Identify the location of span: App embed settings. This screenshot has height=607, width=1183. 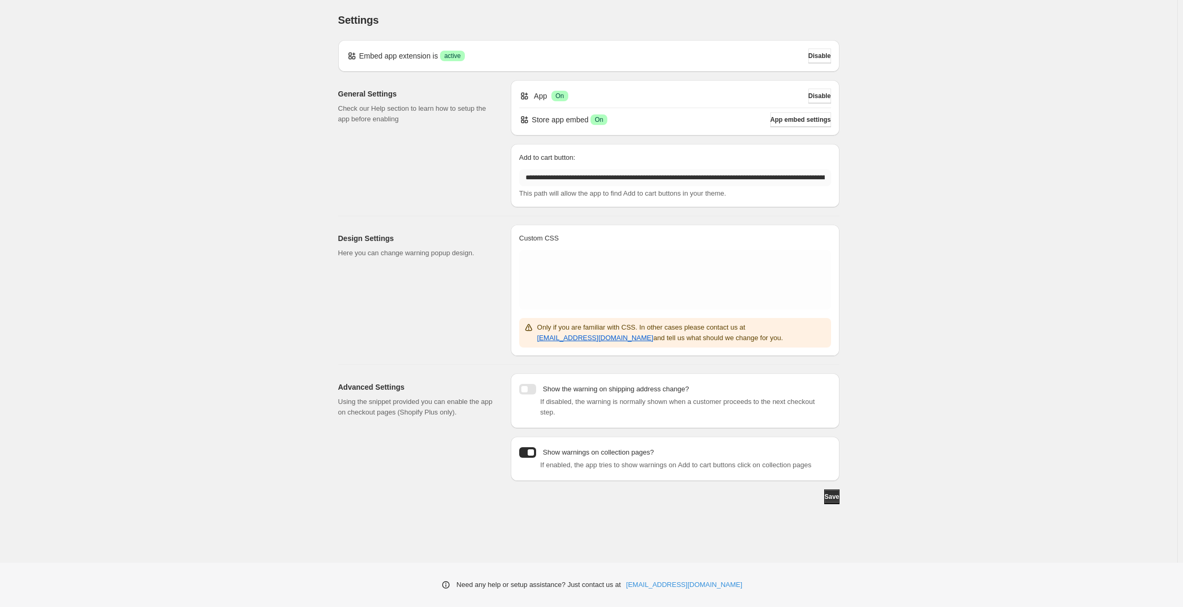
(801, 120).